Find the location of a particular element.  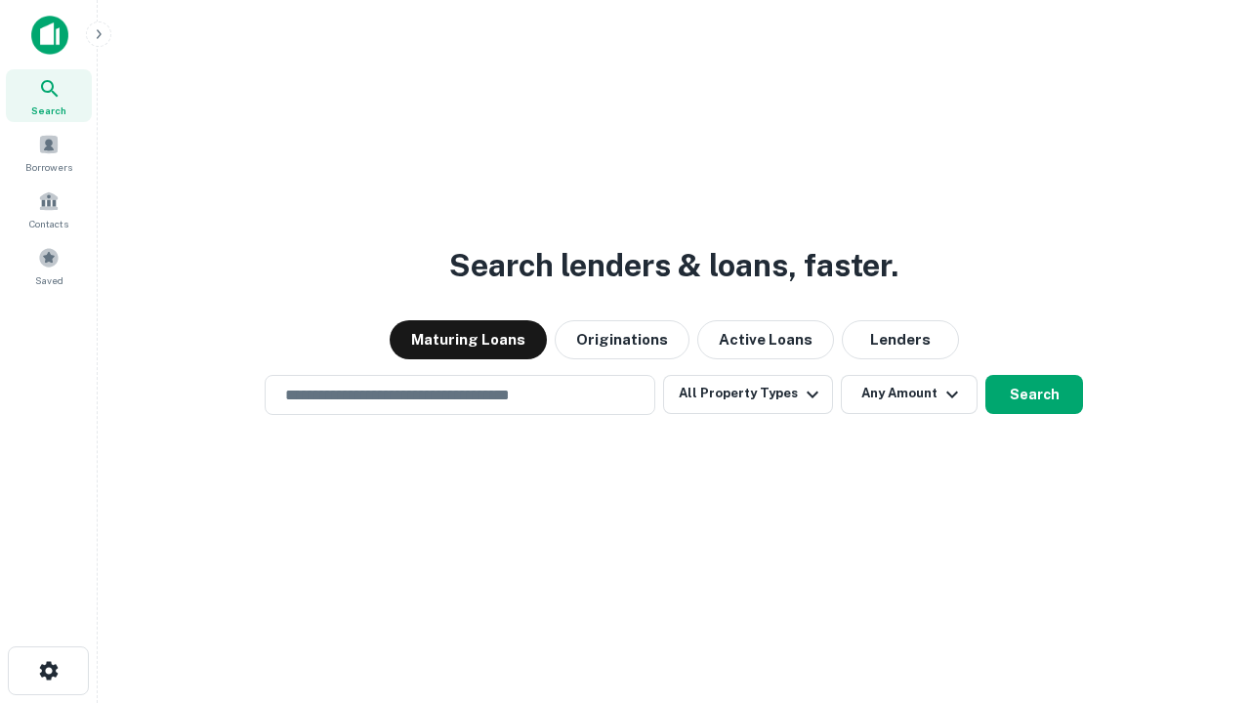

span: Saved is located at coordinates (49, 280).